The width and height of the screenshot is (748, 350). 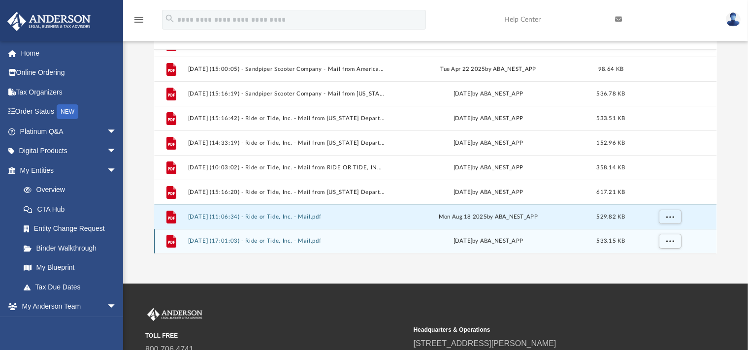 I want to click on img: User Pic, so click(x=733, y=19).